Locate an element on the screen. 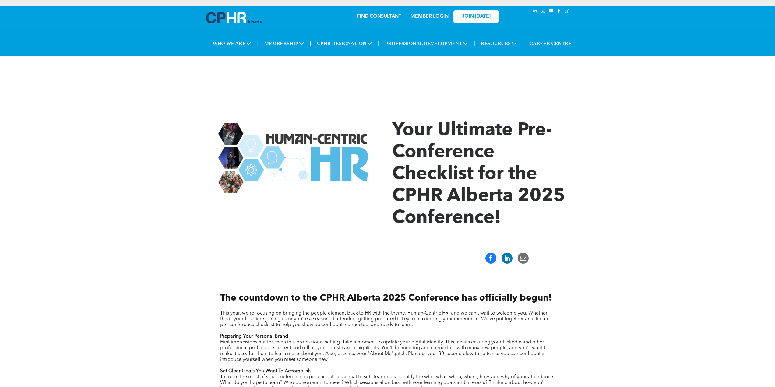 The width and height of the screenshot is (775, 387). a: Social network is located at coordinates (567, 12).